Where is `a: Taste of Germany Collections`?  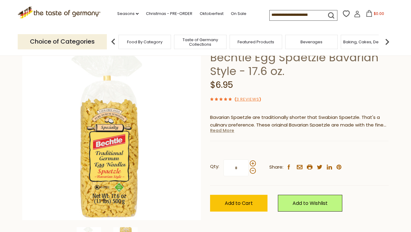 a: Taste of Germany Collections is located at coordinates (200, 42).